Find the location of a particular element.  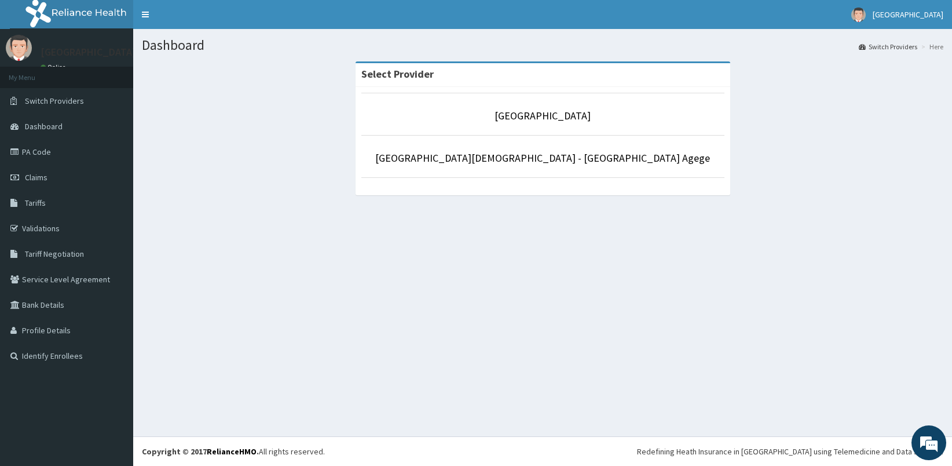

span: Dashboard is located at coordinates (43, 126).